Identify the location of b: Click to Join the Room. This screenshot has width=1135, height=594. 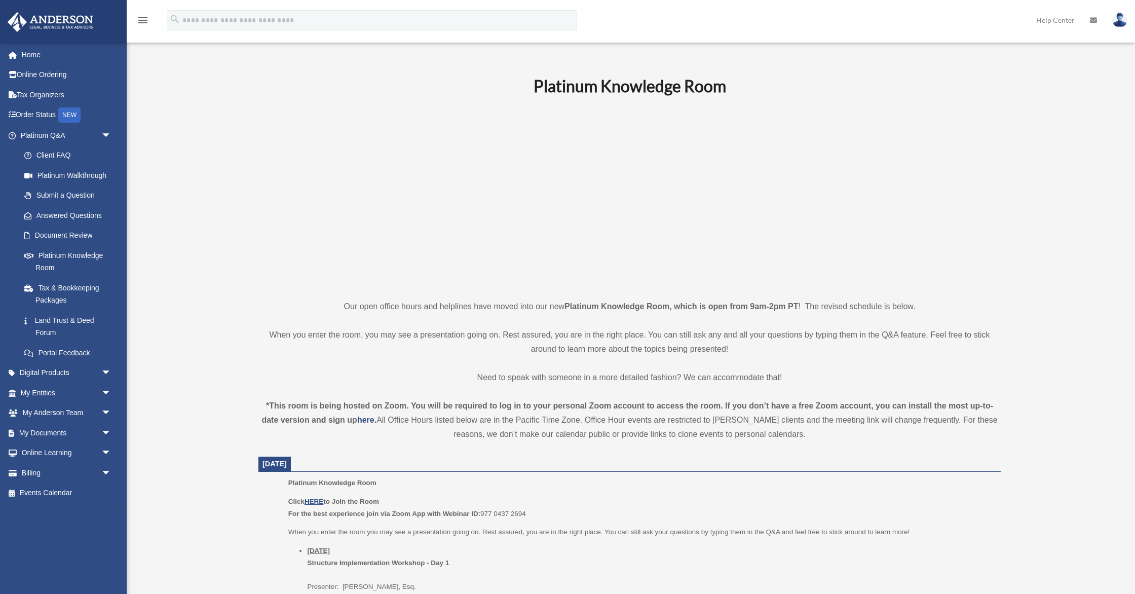
(333, 501).